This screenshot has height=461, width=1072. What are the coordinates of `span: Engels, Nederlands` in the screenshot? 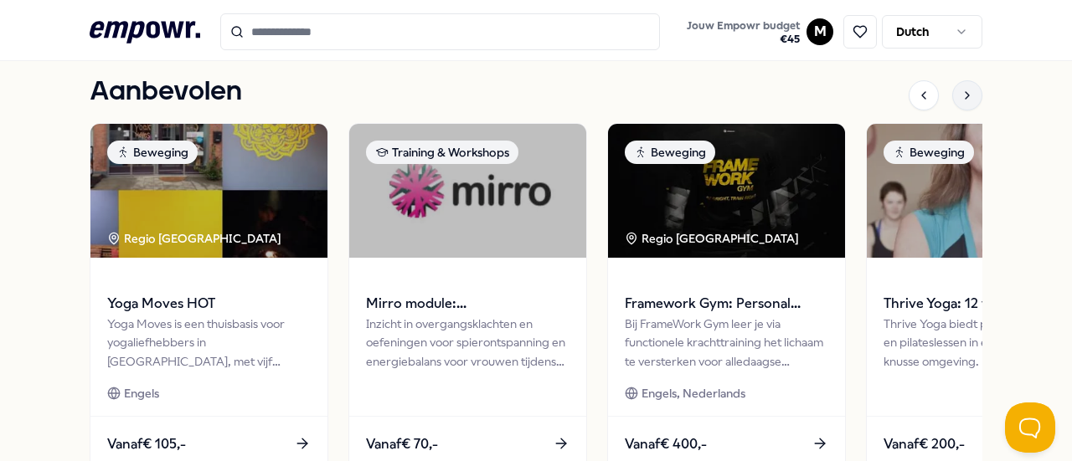 It's located at (693, 394).